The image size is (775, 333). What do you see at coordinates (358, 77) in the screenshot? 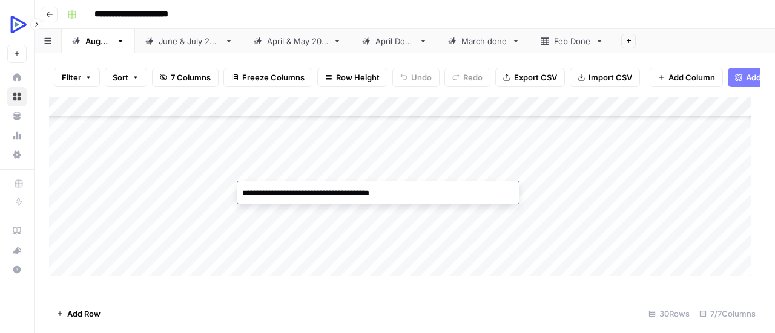
I see `span: Row Height` at bounding box center [358, 77].